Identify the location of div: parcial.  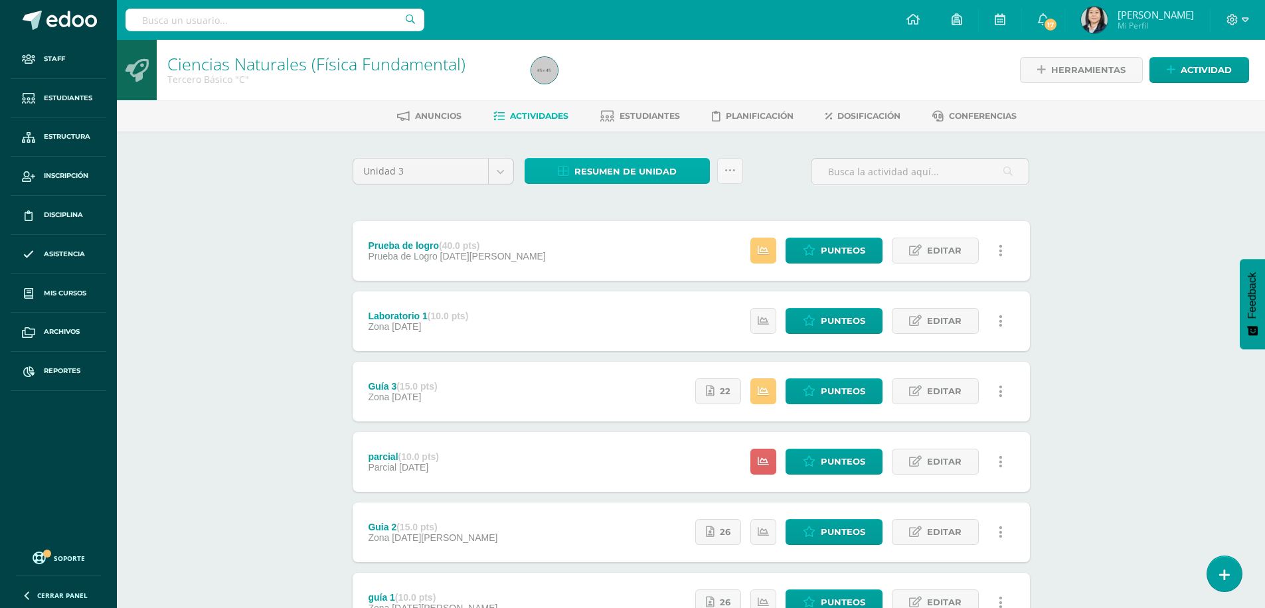
(403, 457).